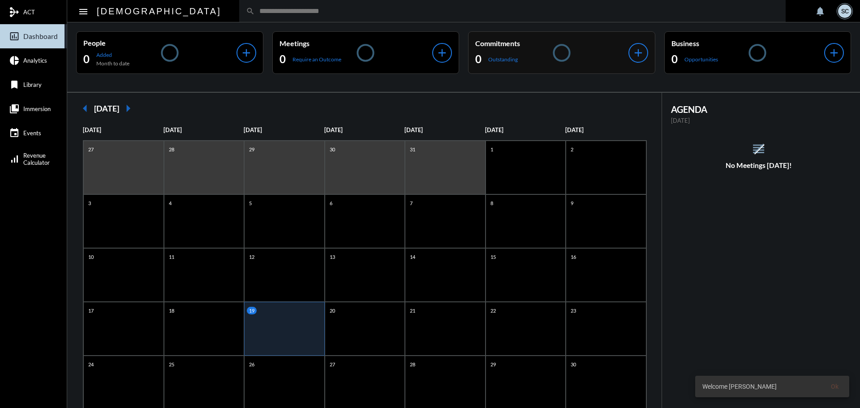 The image size is (860, 408). I want to click on p: 13, so click(332, 257).